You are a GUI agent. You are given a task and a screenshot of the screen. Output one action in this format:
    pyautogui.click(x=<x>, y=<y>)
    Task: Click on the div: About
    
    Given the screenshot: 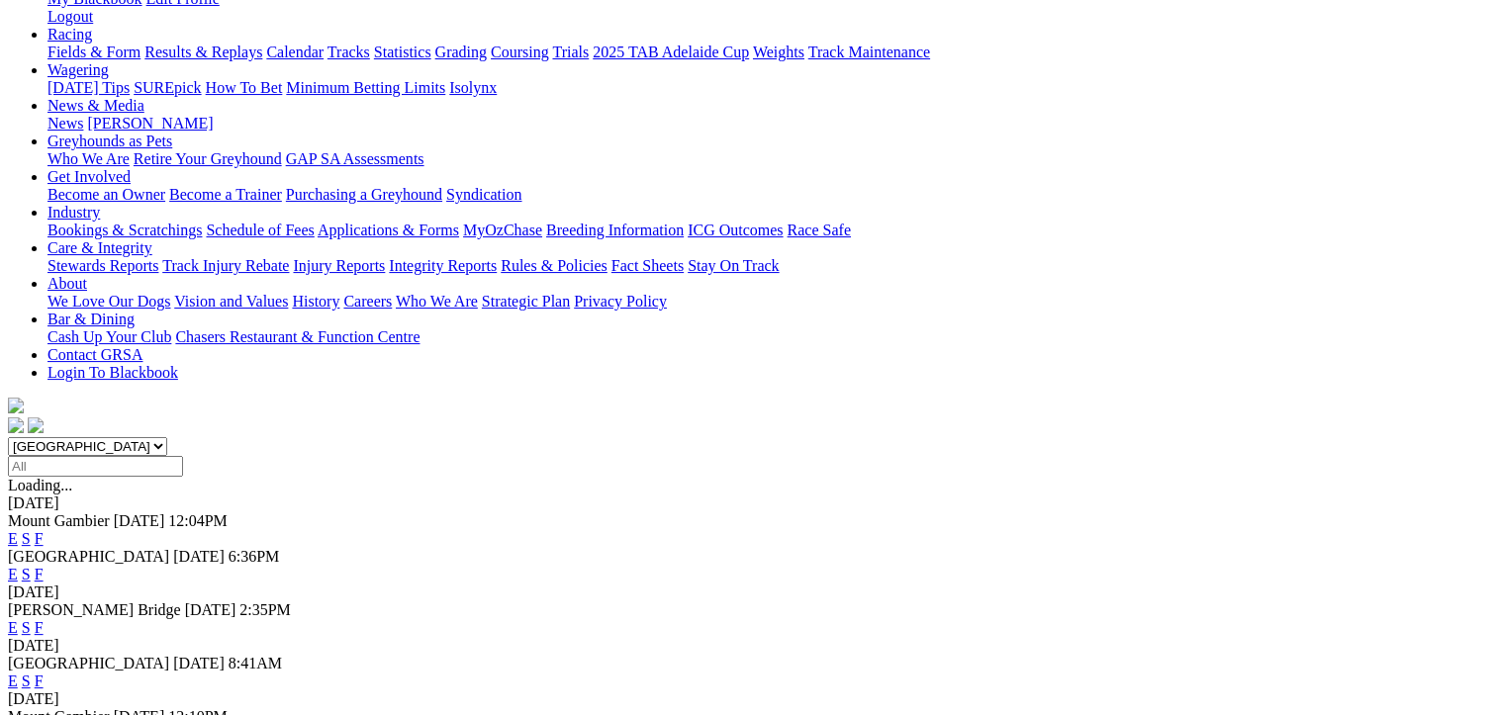 What is the action you would take?
    pyautogui.click(x=768, y=302)
    